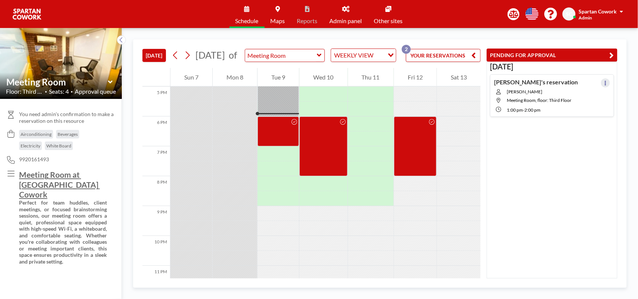 Image resolution: width=638 pixels, height=299 pixels. Describe the element at coordinates (191, 77) in the screenshot. I see `div: Sun 7` at that location.